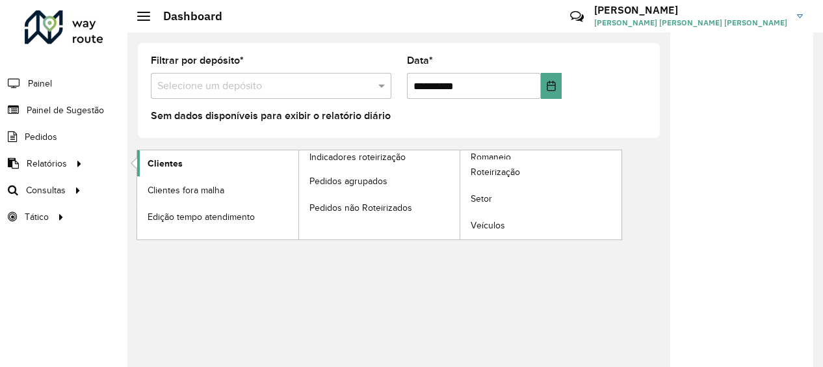  What do you see at coordinates (186, 16) in the screenshot?
I see `h2: Dashboard` at bounding box center [186, 16].